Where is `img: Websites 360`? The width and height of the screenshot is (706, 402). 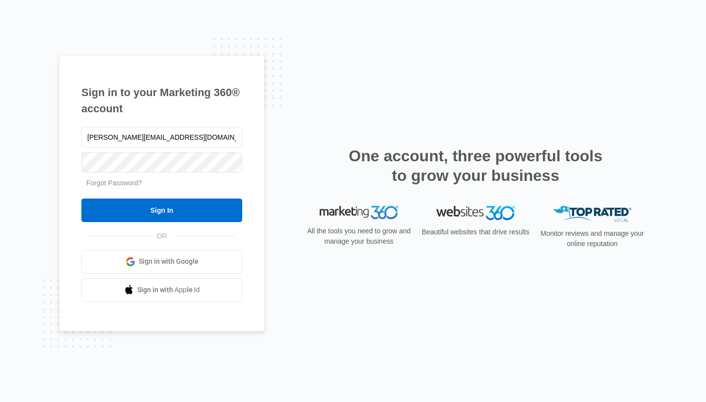
img: Websites 360 is located at coordinates (476, 213).